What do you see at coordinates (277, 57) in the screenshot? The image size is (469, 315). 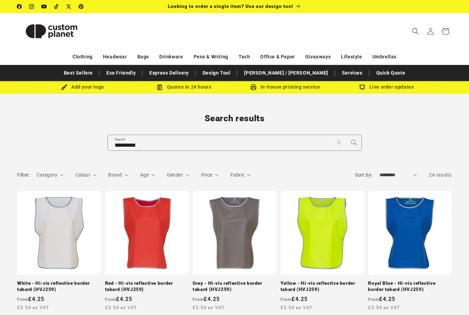 I see `a: Office & Paper` at bounding box center [277, 57].